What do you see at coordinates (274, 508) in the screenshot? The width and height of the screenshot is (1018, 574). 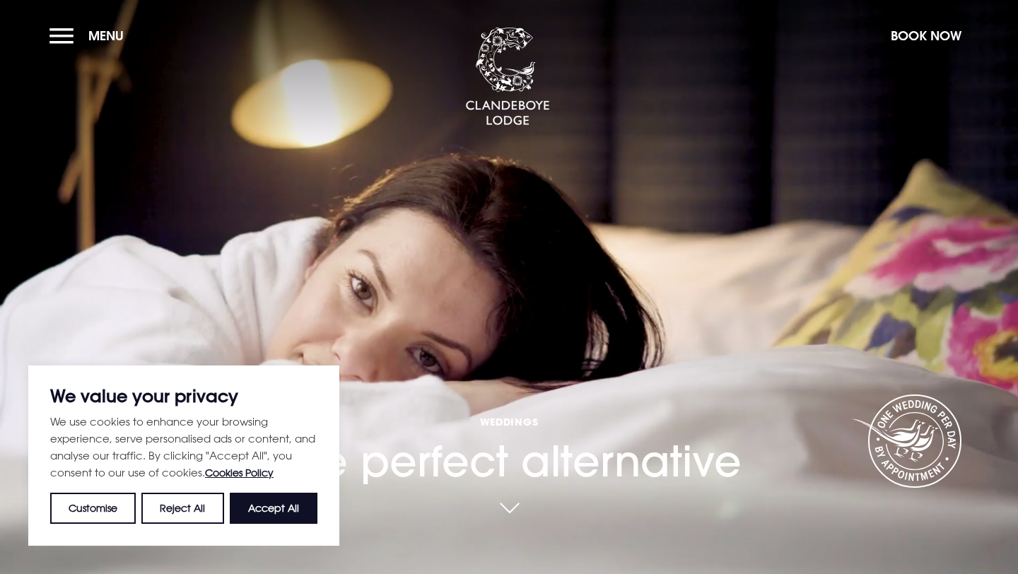 I see `button: Accept All` at bounding box center [274, 508].